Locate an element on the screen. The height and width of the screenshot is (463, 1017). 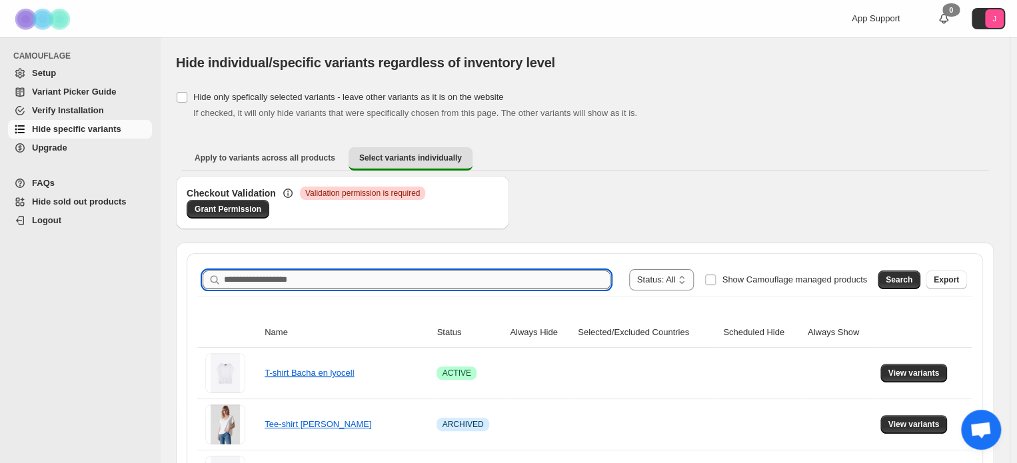
a: Grant Permission is located at coordinates (228, 209).